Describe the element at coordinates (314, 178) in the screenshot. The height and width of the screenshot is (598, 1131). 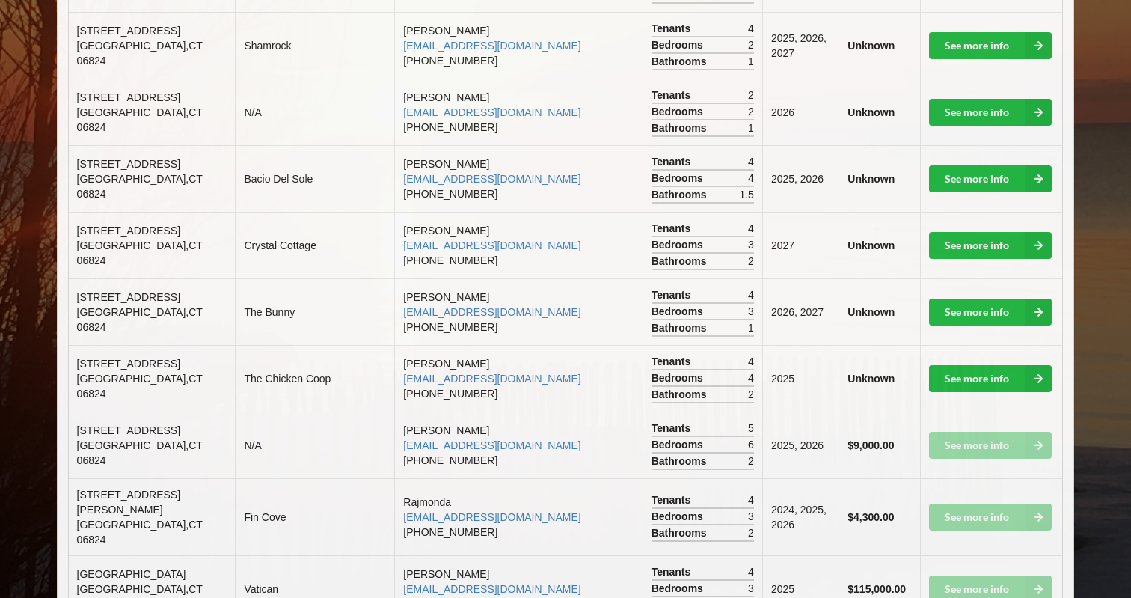
I see `td: Bacio Del Sole` at that location.